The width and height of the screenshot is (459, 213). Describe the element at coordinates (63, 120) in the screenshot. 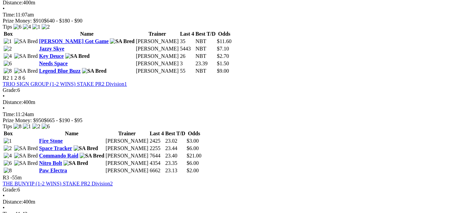

I see `span: $665 - $190 - $95` at that location.